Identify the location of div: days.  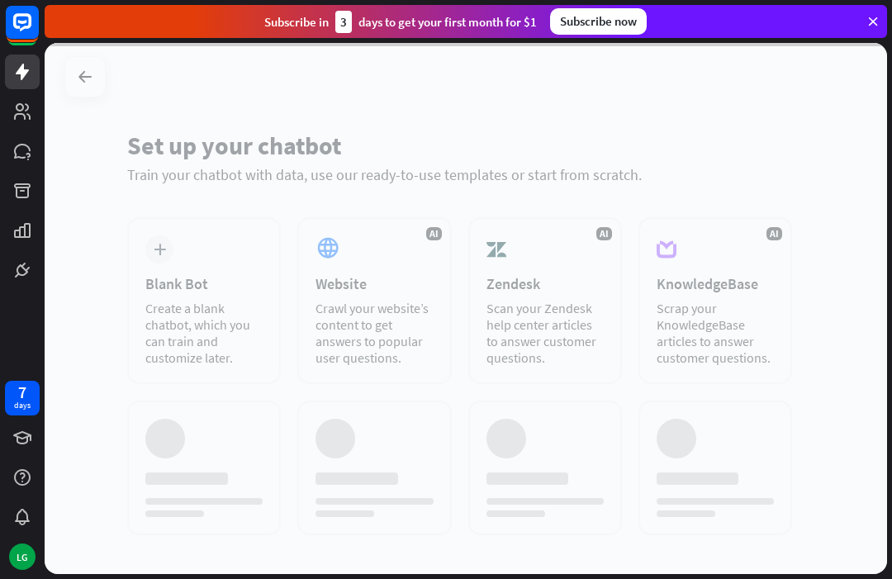
(22, 406).